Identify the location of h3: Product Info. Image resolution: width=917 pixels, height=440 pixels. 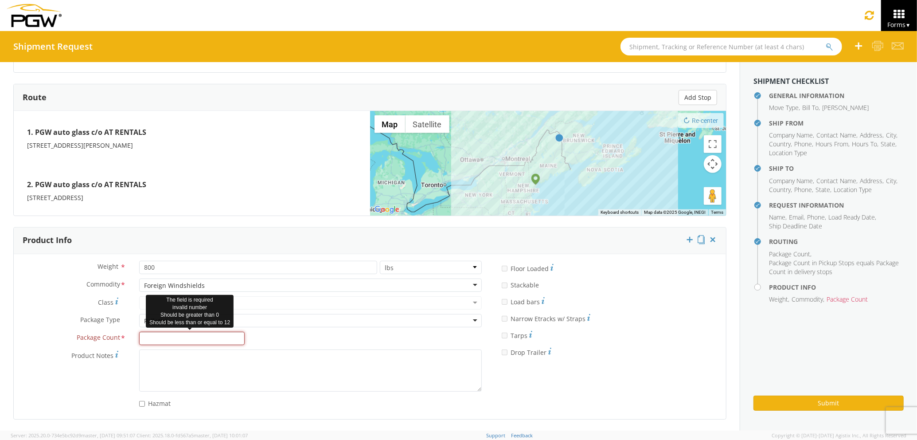
(47, 240).